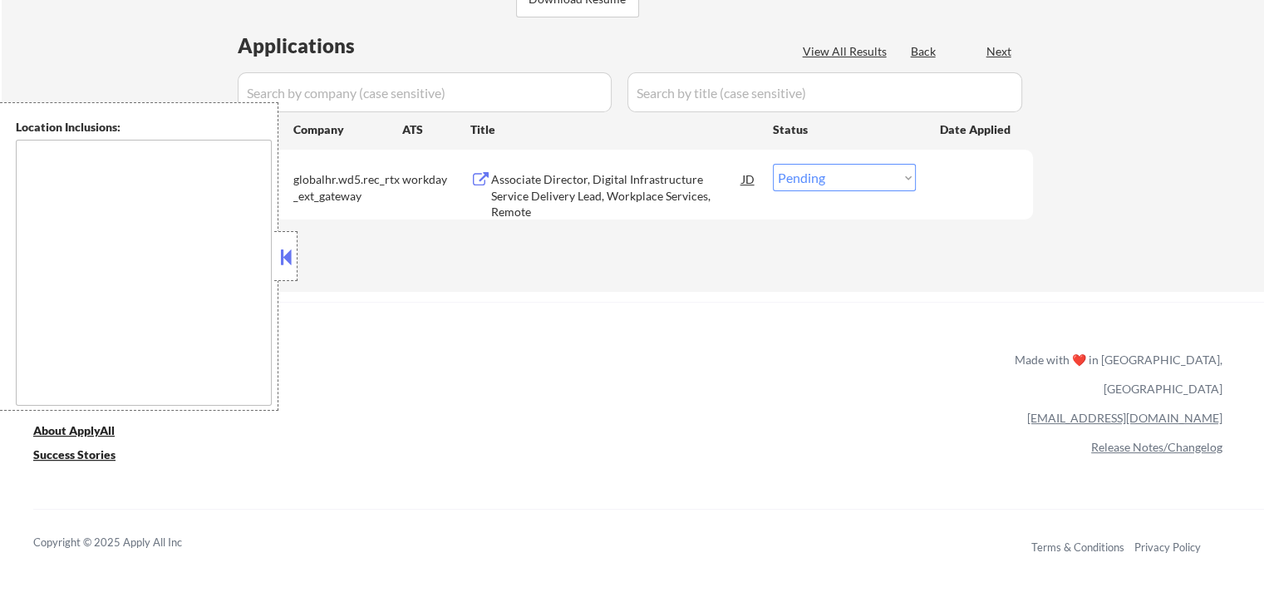 The width and height of the screenshot is (1264, 607). What do you see at coordinates (74, 430) in the screenshot?
I see `u: About ApplyAll` at bounding box center [74, 430].